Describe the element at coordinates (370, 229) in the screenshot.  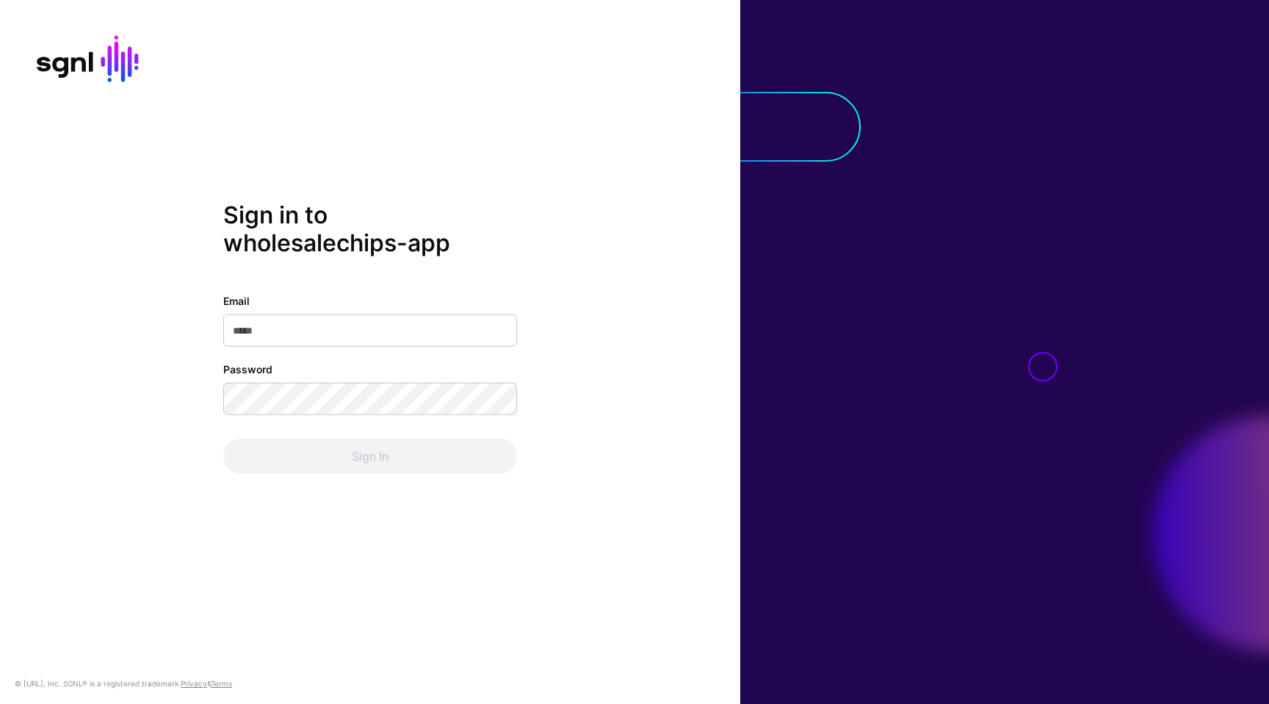
I see `h2: Sign in to wholesalechips-app` at that location.